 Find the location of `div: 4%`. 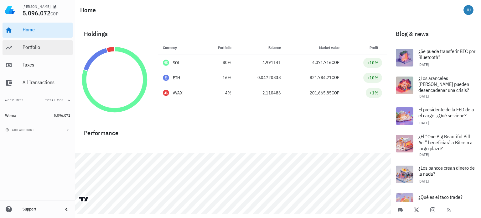

div: 4% is located at coordinates (219, 93).